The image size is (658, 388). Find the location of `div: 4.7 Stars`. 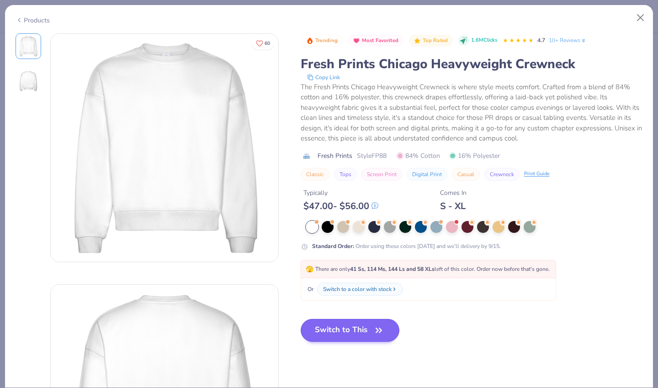

div: 4.7 Stars is located at coordinates (518, 41).